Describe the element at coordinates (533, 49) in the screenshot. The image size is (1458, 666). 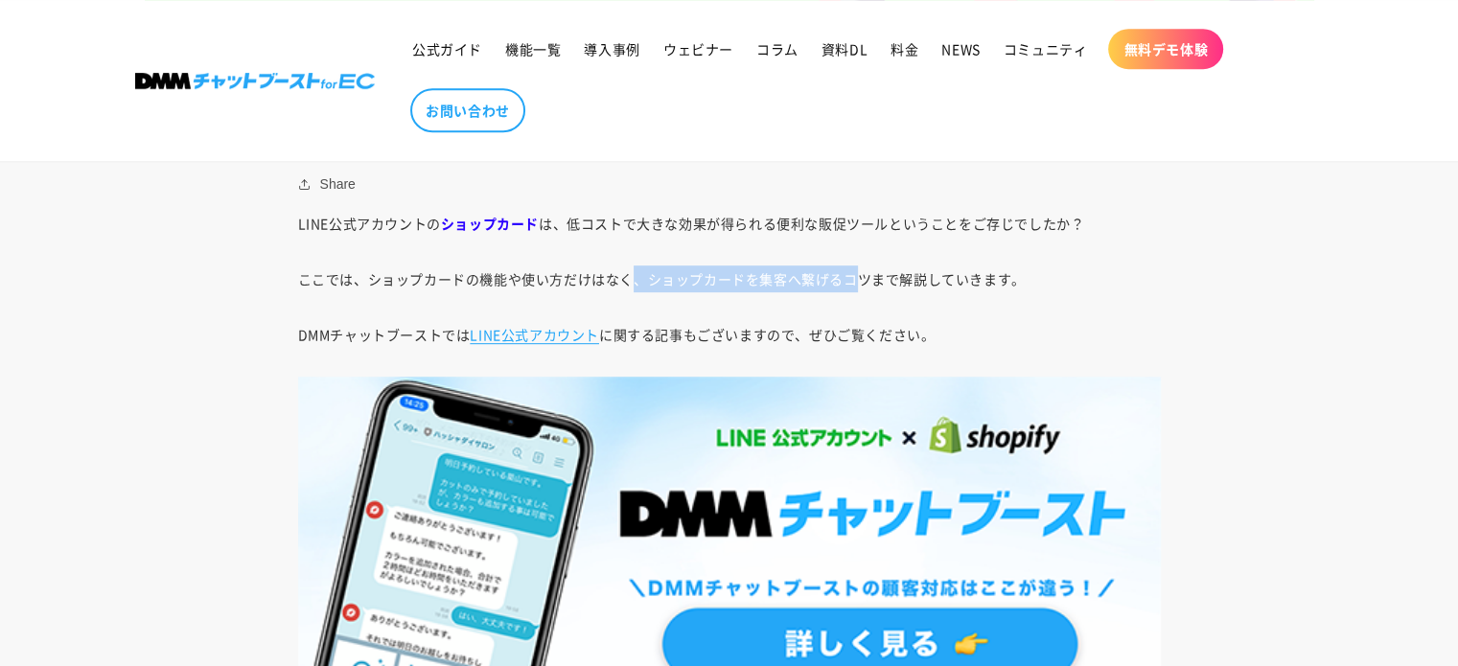
I see `span: 機能一覧` at that location.